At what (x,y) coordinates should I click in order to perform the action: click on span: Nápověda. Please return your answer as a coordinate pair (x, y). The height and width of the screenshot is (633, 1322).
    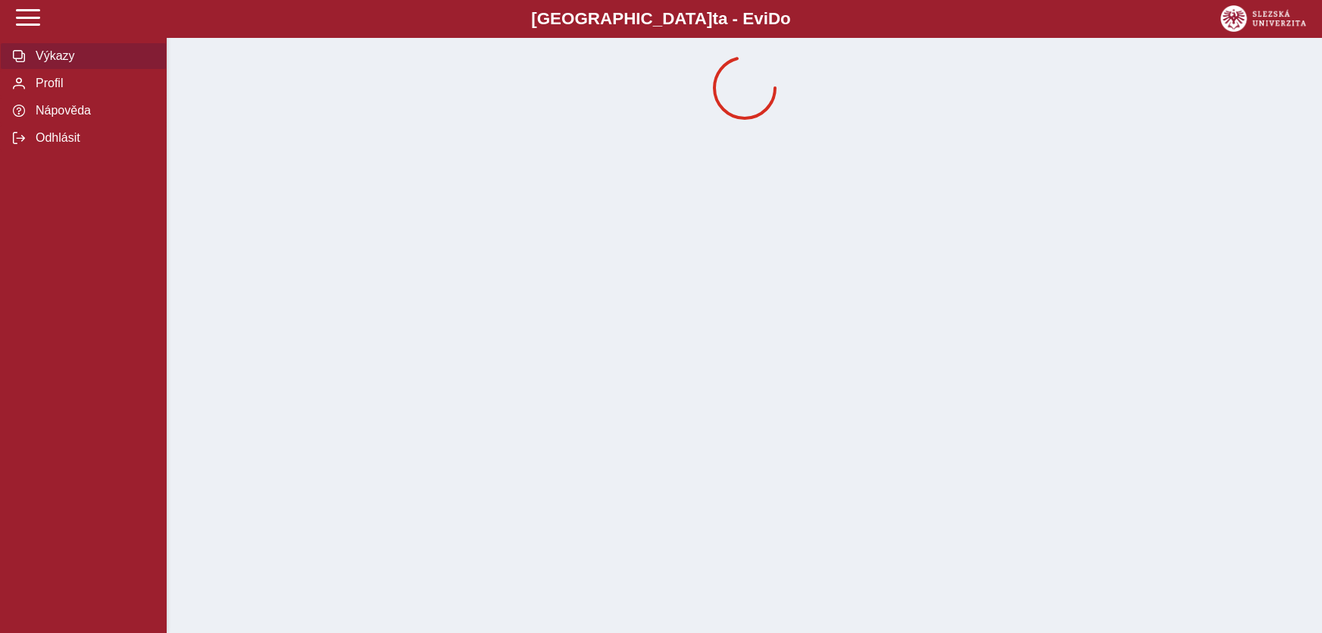
    Looking at the image, I should click on (92, 111).